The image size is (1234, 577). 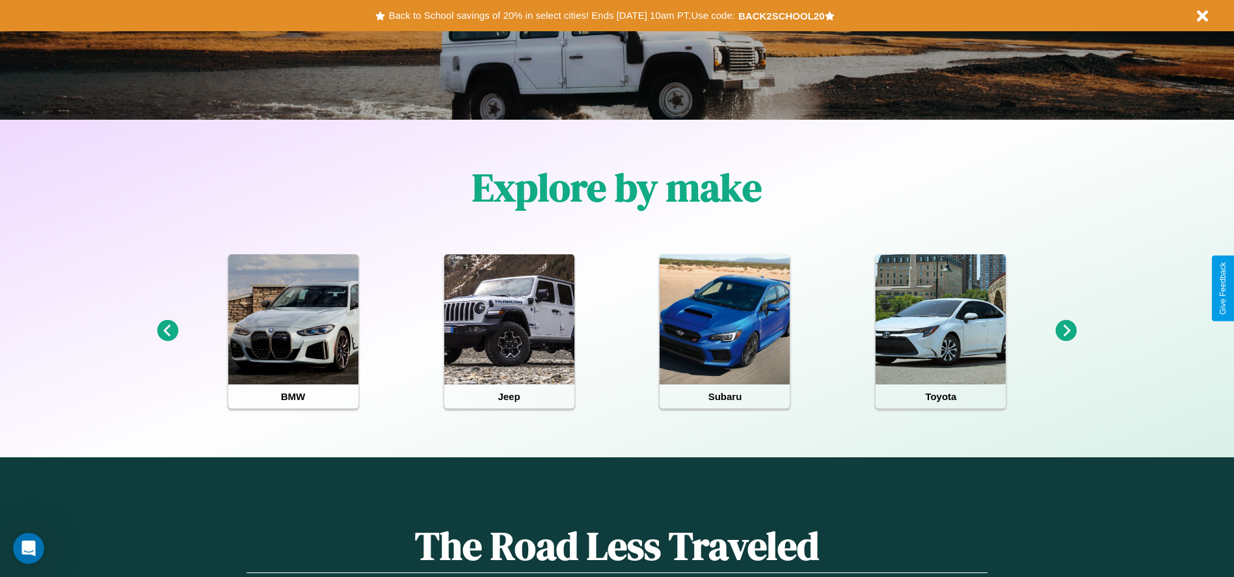 What do you see at coordinates (509, 396) in the screenshot?
I see `h4: Jeep` at bounding box center [509, 396].